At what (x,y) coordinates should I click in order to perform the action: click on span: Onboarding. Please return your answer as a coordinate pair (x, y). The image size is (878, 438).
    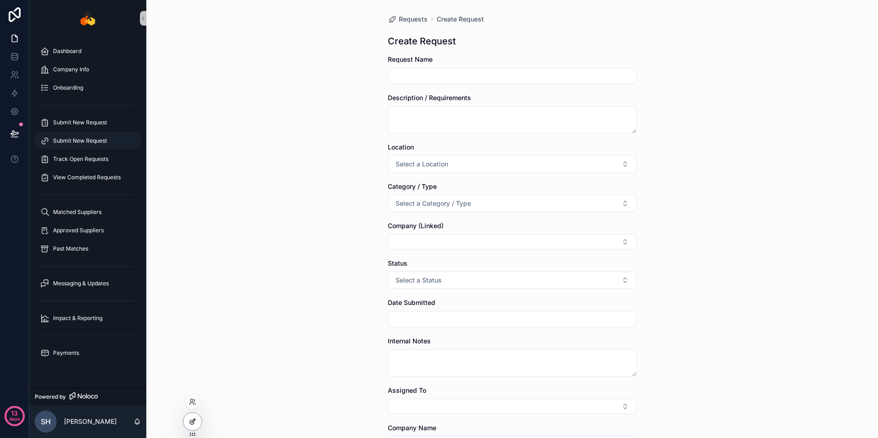
    Looking at the image, I should click on (68, 88).